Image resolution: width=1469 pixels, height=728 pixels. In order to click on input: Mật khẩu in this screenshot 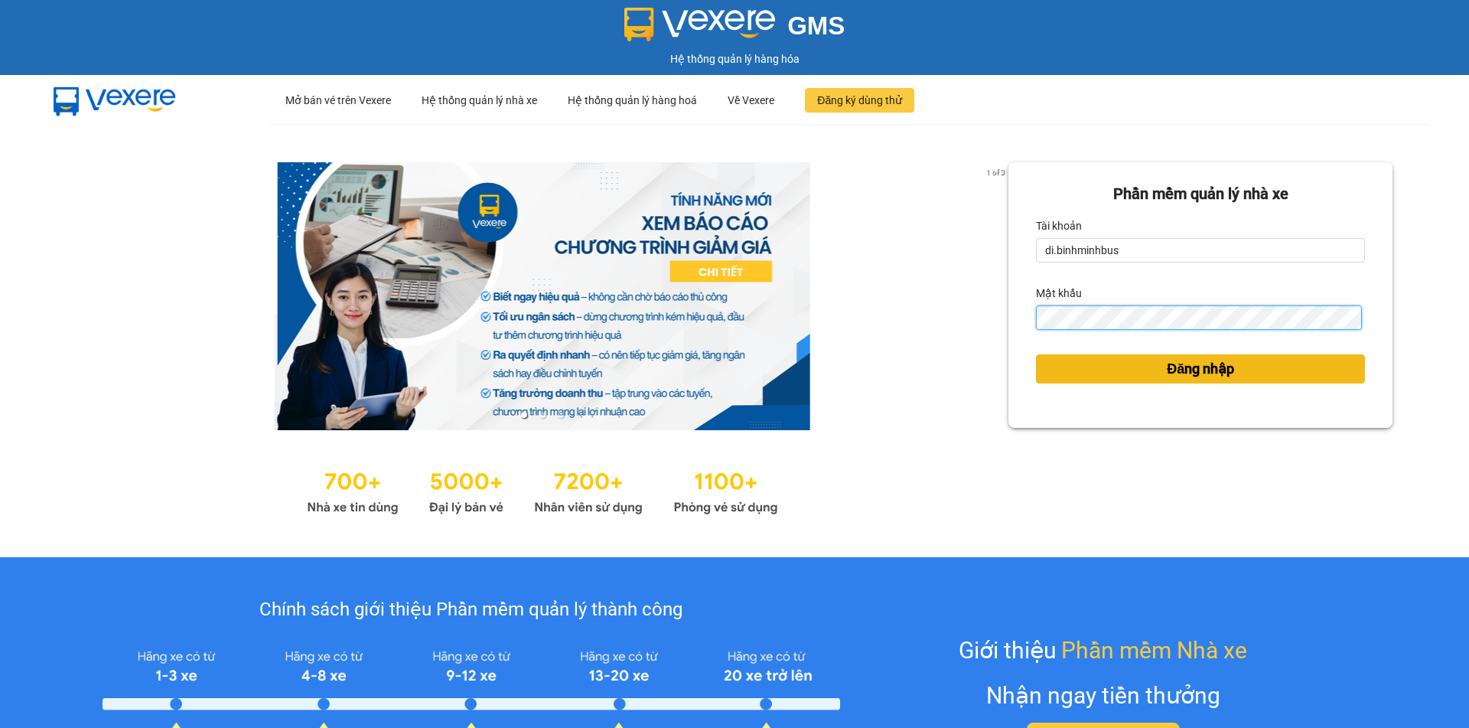, I will do `click(1198, 317)`.